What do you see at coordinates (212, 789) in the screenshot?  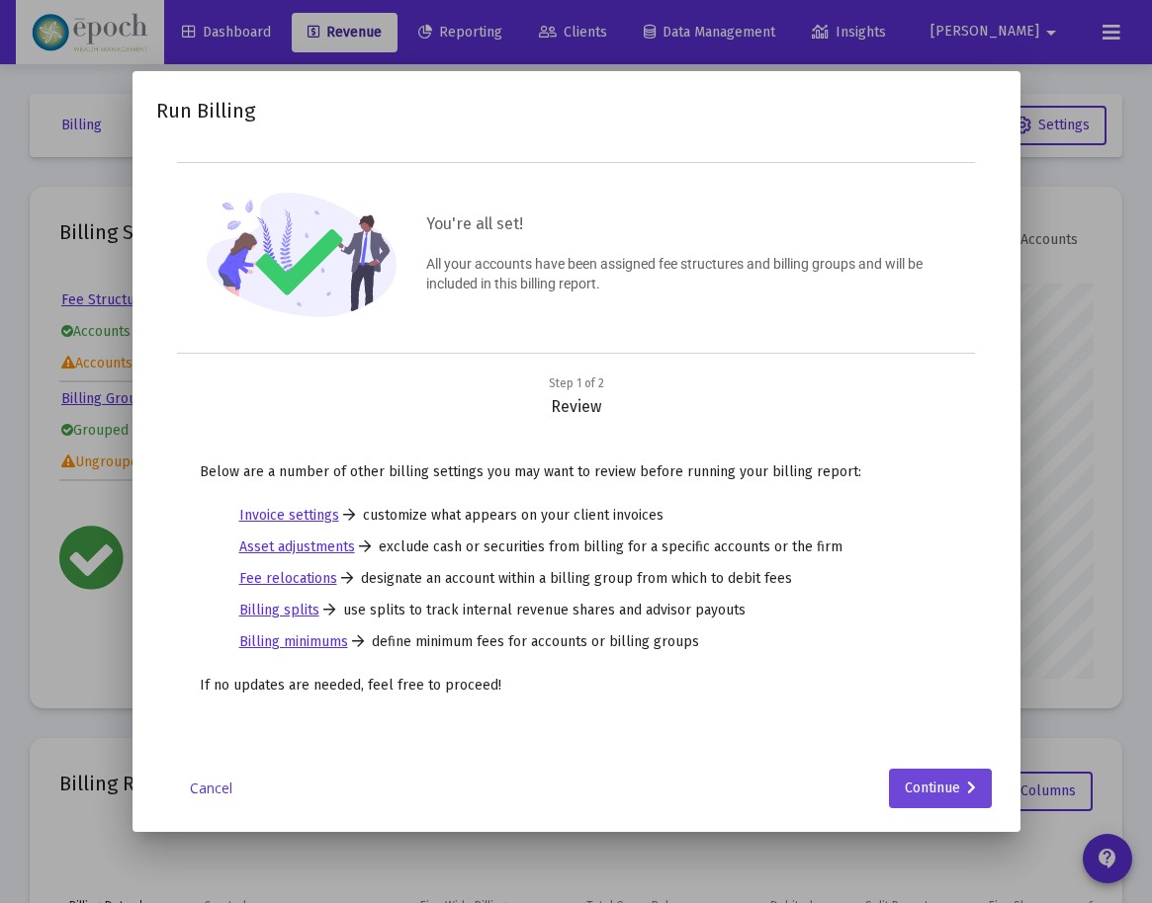 I see `a: Cancel` at bounding box center [212, 789].